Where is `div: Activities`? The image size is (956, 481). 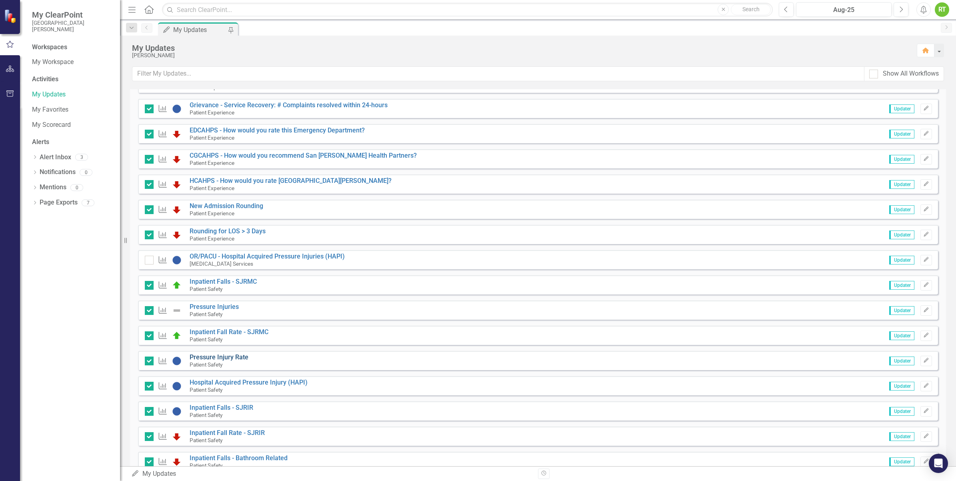
div: Activities is located at coordinates (72, 79).